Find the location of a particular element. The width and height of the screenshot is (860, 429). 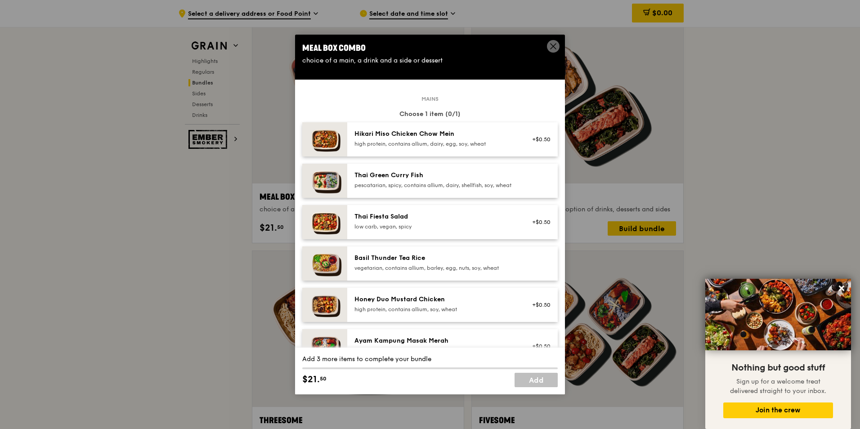

button: Join the crew is located at coordinates (778, 410).